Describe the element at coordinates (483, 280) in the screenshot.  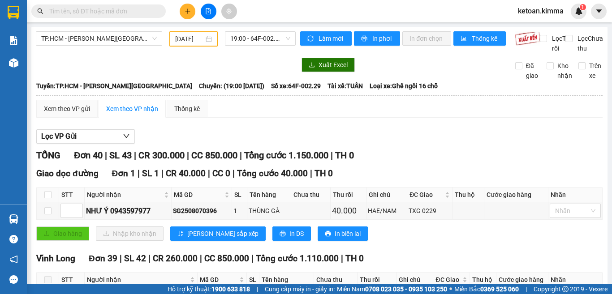
I see `th: Thu hộ` at that location.